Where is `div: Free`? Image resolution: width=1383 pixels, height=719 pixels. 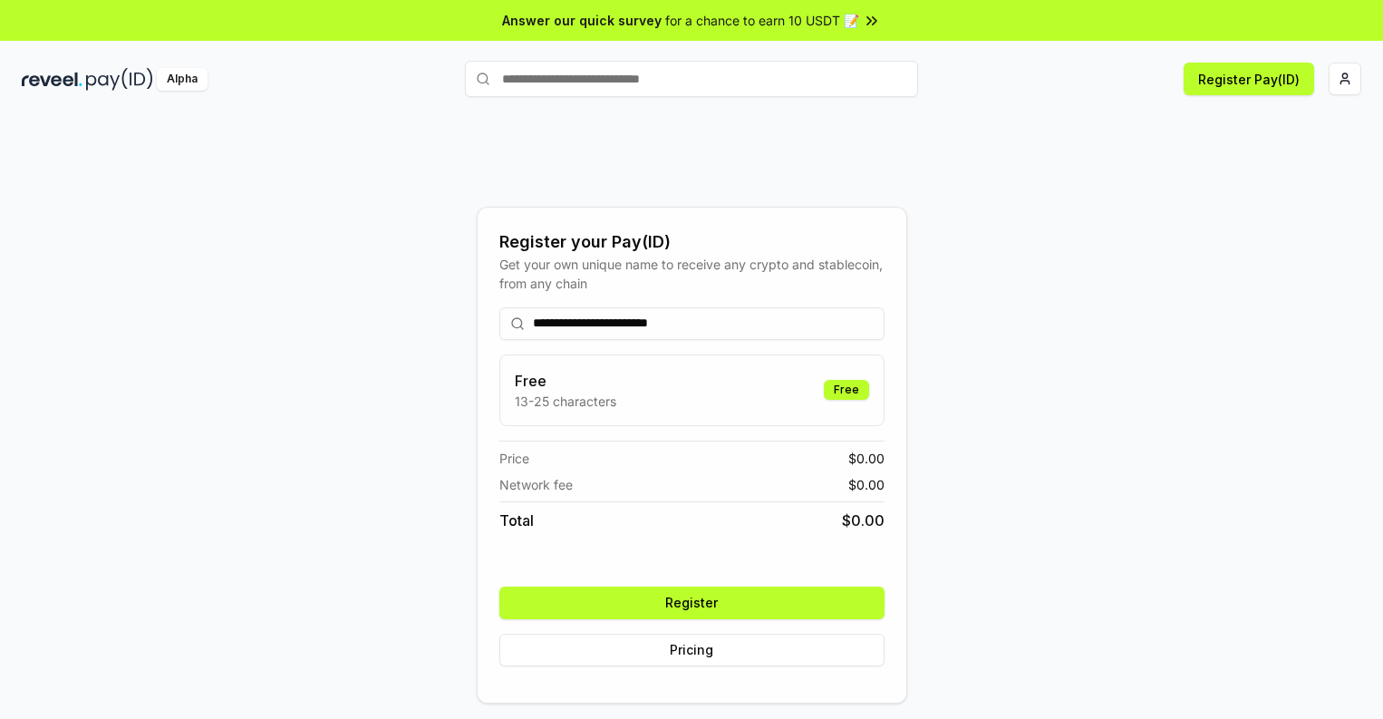
div: Free is located at coordinates (847, 390).